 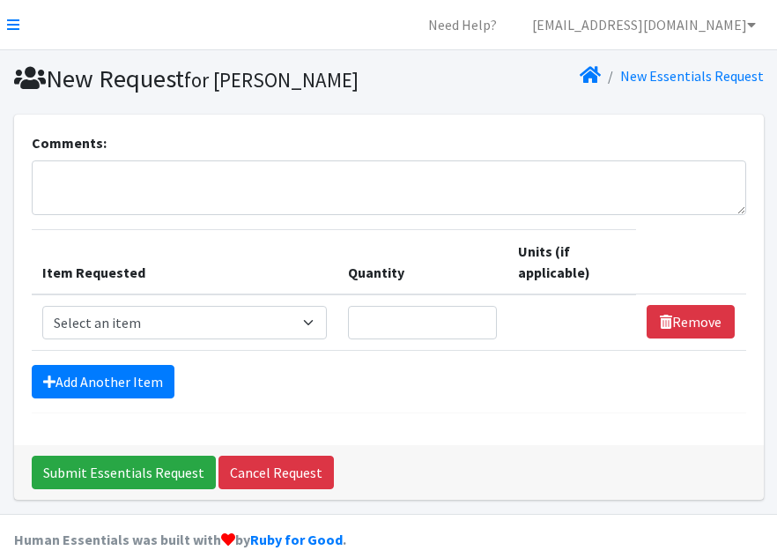 What do you see at coordinates (423, 262) in the screenshot?
I see `th: Quantity` at bounding box center [423, 262].